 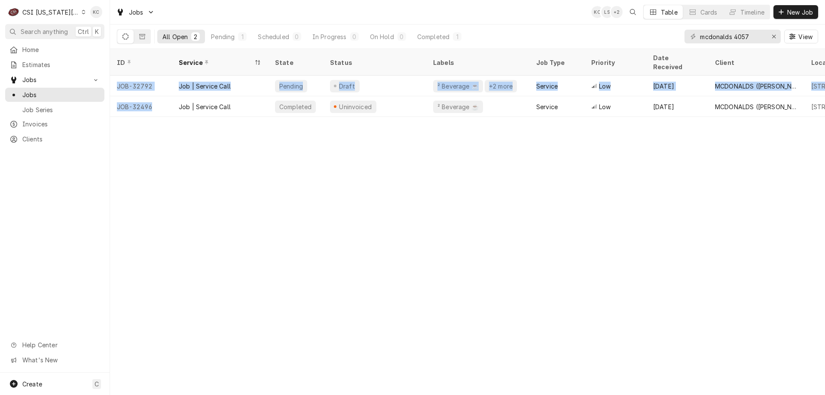 What do you see at coordinates (97, 31) in the screenshot?
I see `span: K` at bounding box center [97, 31].